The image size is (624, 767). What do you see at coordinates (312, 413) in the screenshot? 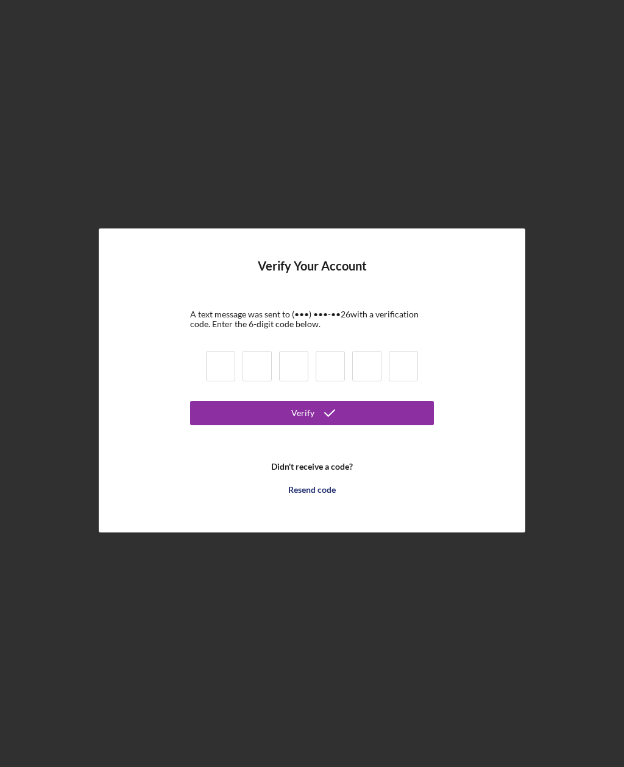
I see `button: Verify` at bounding box center [312, 413].